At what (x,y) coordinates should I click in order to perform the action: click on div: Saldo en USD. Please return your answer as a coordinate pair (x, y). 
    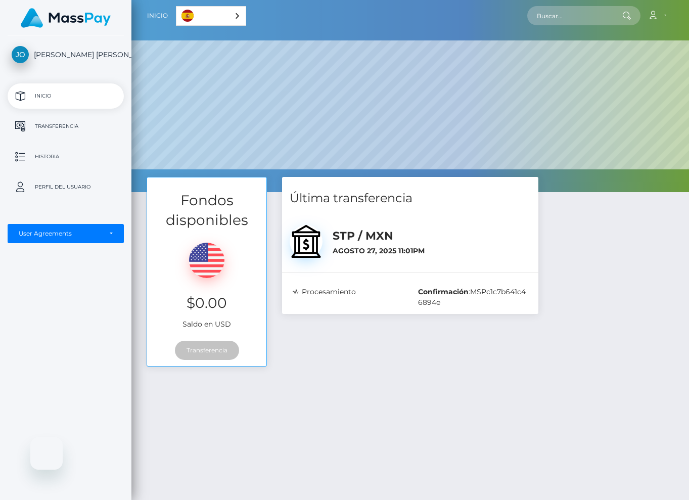
    Looking at the image, I should click on (207, 282).